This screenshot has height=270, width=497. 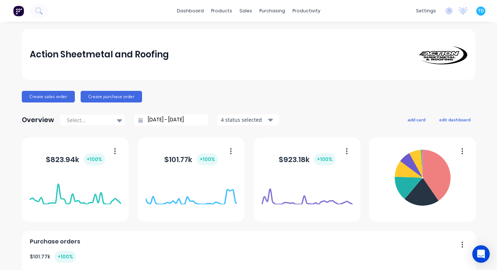 I want to click on button: add card, so click(x=416, y=119).